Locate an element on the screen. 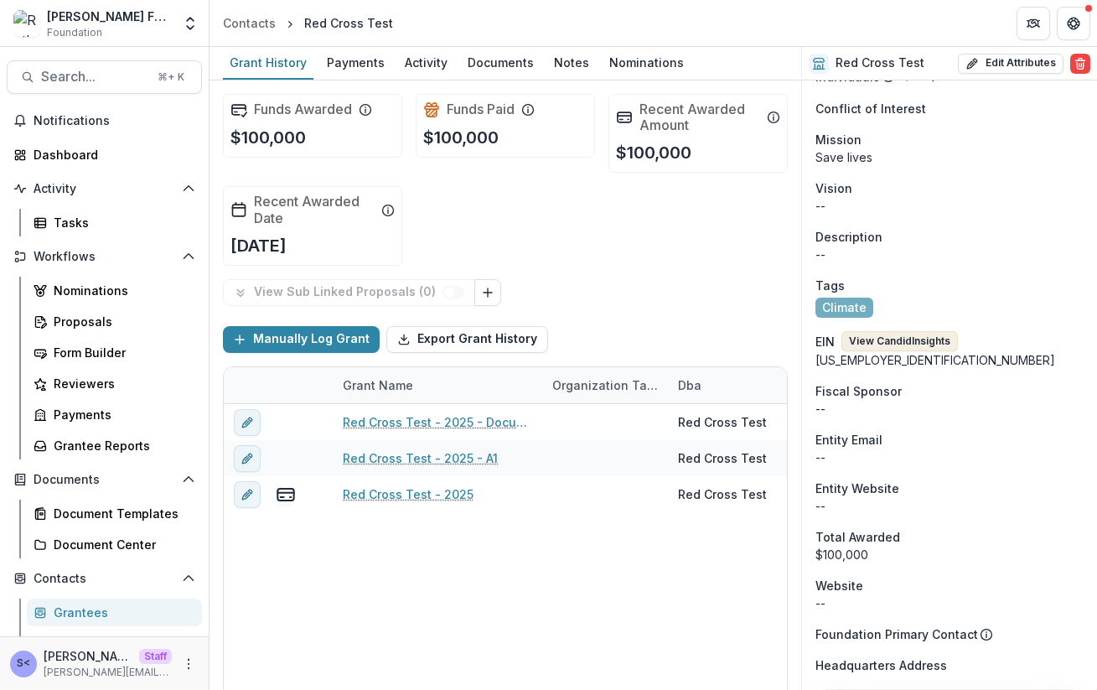 The width and height of the screenshot is (1097, 690). button: View Sub Linked Proposals (0) is located at coordinates (349, 292).